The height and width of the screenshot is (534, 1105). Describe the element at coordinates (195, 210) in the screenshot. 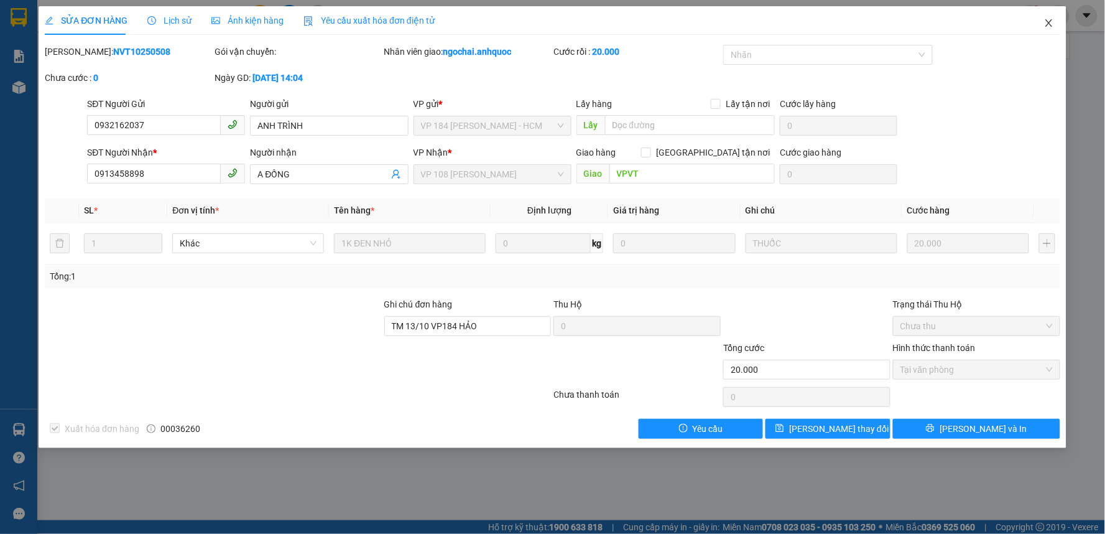

I see `span: Đơn vị tính` at that location.